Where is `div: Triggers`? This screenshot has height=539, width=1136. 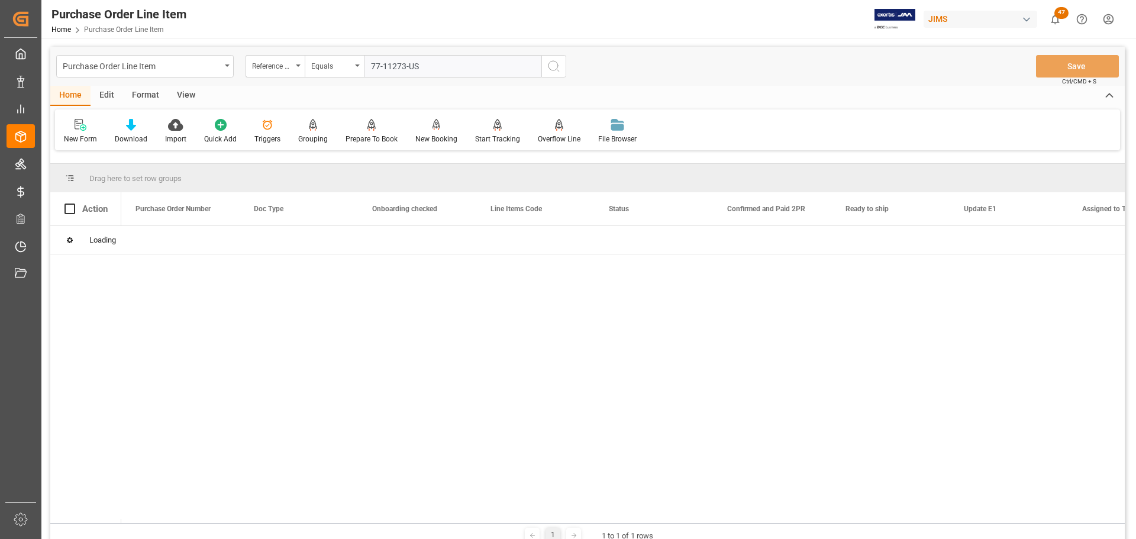 div: Triggers is located at coordinates (267, 139).